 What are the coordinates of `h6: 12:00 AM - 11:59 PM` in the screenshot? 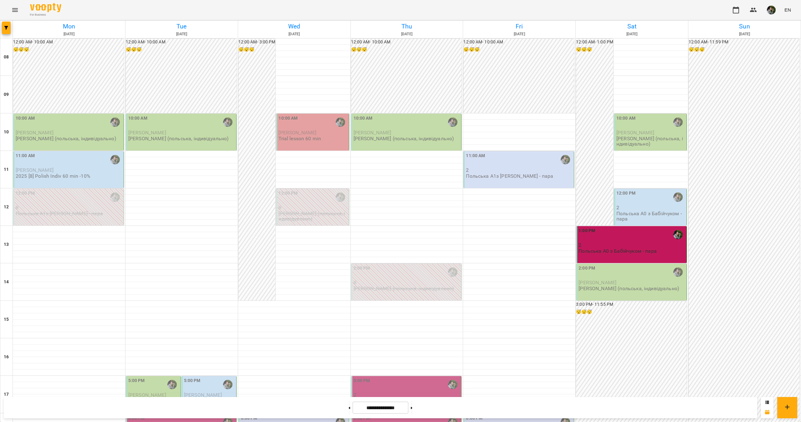 It's located at (744, 42).